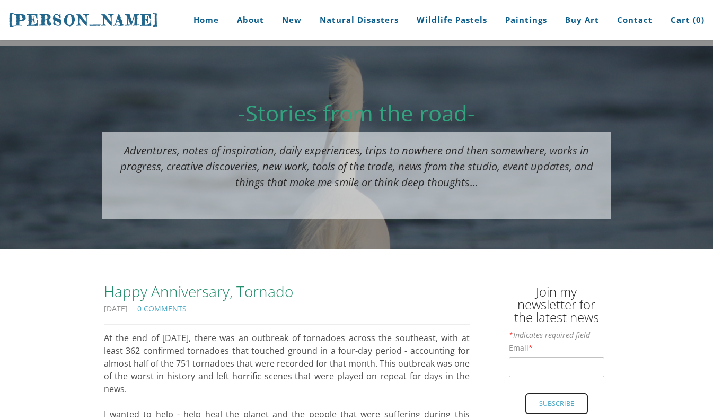 This screenshot has height=417, width=713. I want to click on a: 0 Comments, so click(162, 308).